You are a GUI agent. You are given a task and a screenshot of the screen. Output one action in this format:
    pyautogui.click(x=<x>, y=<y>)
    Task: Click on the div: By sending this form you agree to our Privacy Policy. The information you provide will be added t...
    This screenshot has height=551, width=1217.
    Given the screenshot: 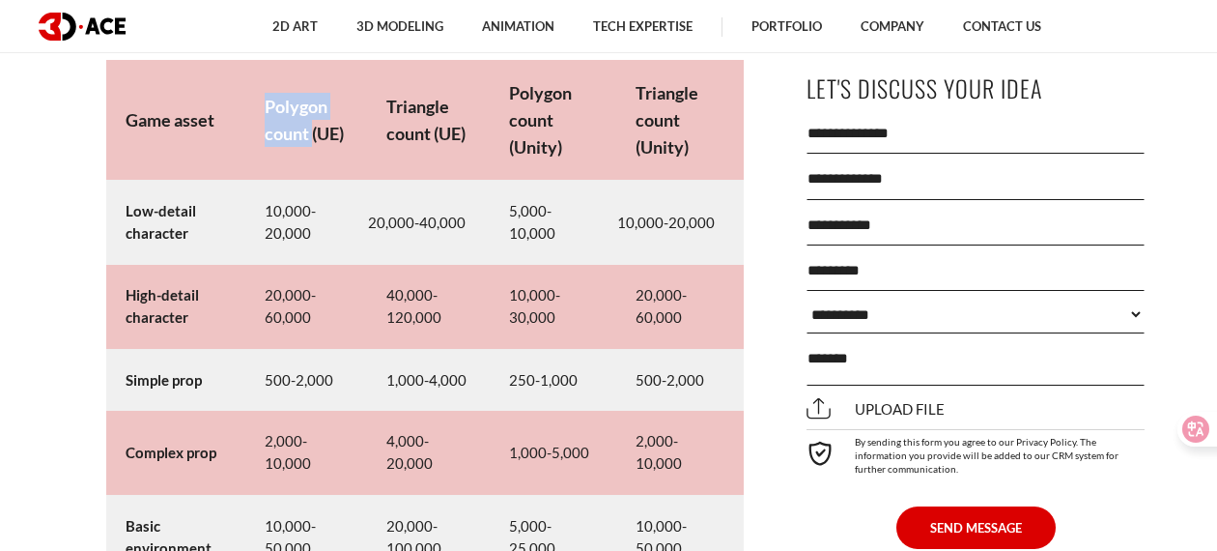 What is the action you would take?
    pyautogui.click(x=976, y=452)
    